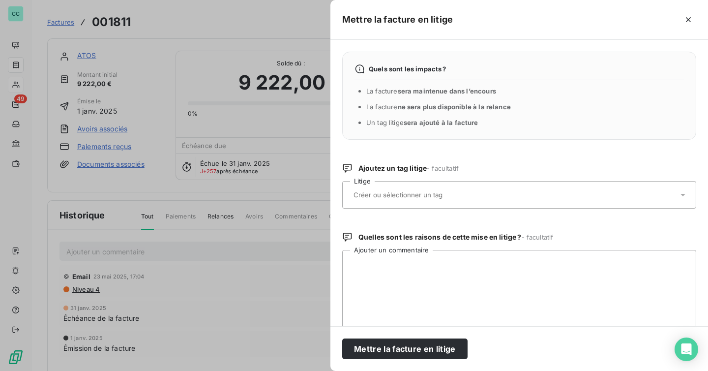  Describe the element at coordinates (408, 69) in the screenshot. I see `span: Quels sont les impacts ?` at that location.